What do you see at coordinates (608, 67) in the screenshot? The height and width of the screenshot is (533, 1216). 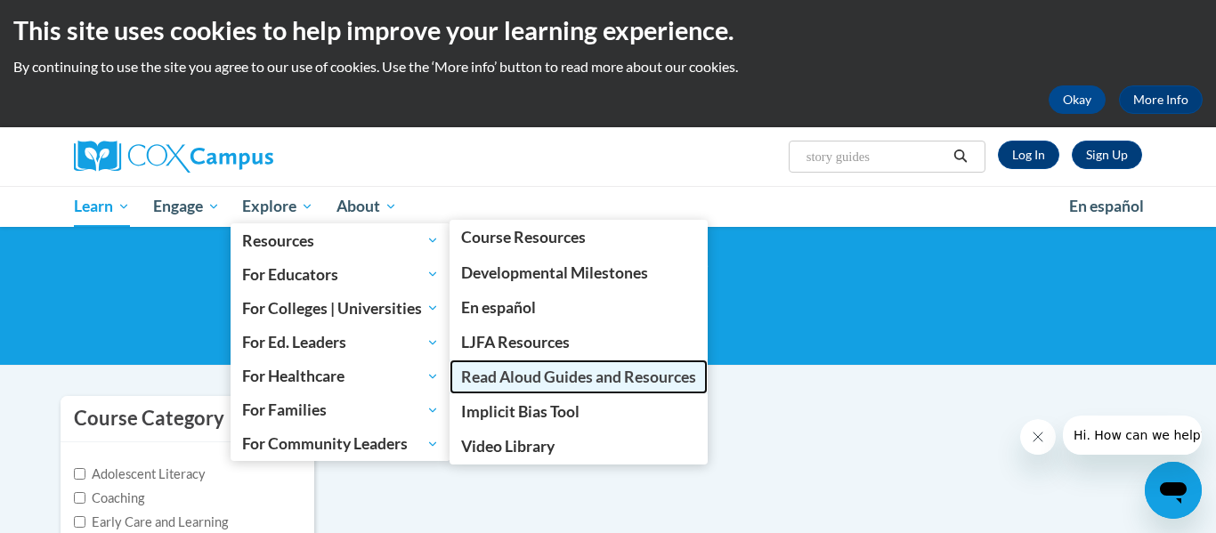 I see `p: By continuing to use the site you agree to our use of cookies. Use the ‘More info’ button to read...` at bounding box center [608, 67].